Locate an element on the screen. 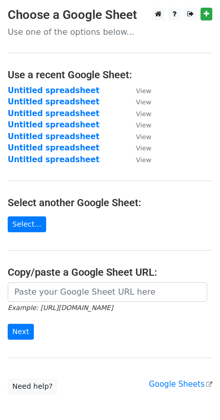  h4: Select another Google Sheet: is located at coordinates (110, 203).